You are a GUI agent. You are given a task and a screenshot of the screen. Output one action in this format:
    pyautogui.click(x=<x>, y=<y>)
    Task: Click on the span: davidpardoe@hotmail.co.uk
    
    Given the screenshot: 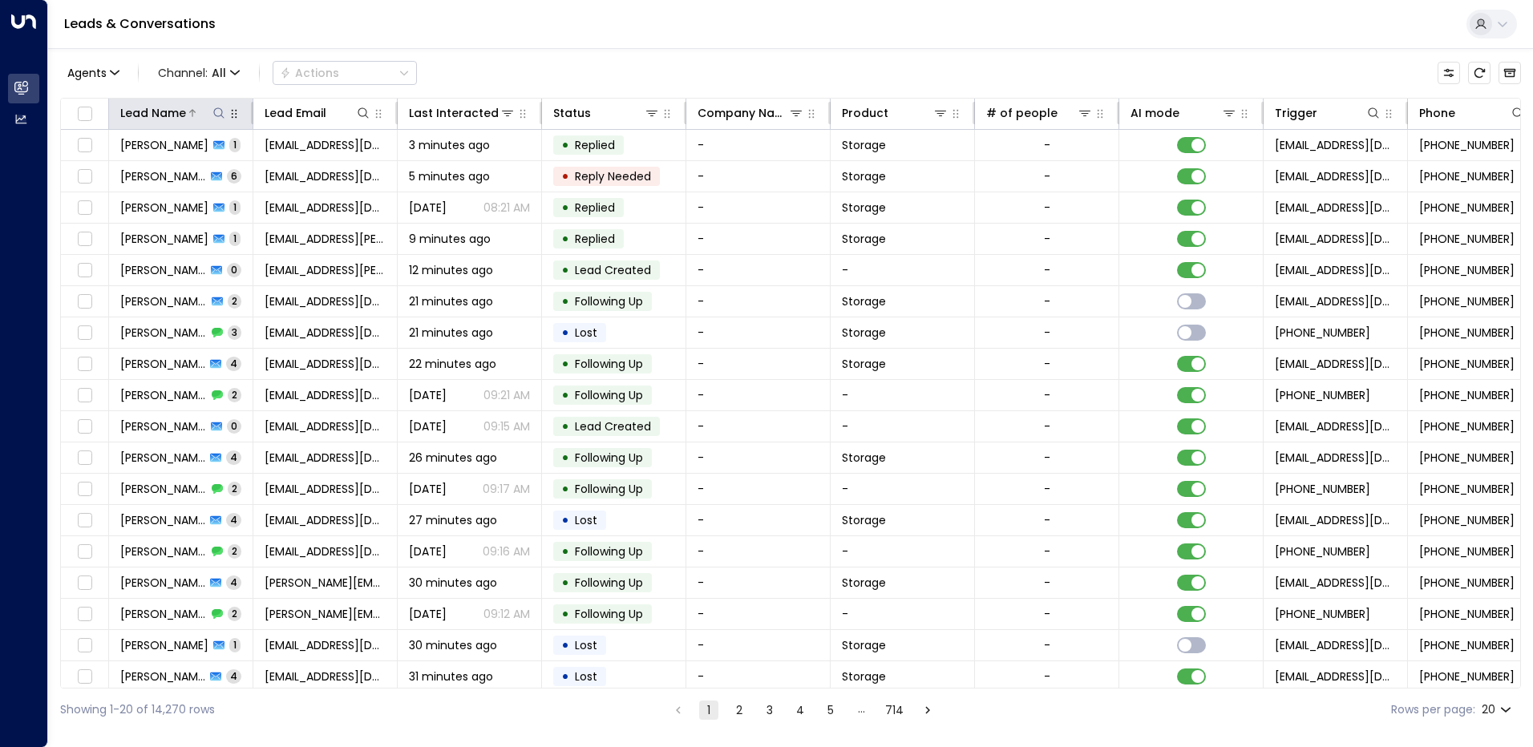 What is the action you would take?
    pyautogui.click(x=325, y=489)
    